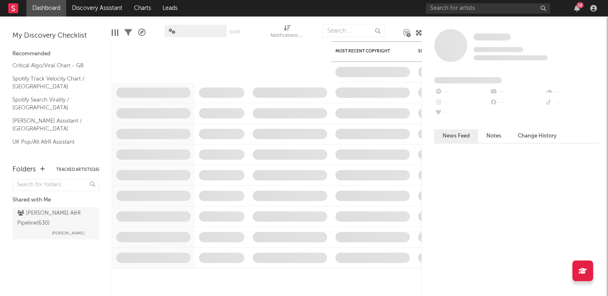  I want to click on button: Notes, so click(494, 136).